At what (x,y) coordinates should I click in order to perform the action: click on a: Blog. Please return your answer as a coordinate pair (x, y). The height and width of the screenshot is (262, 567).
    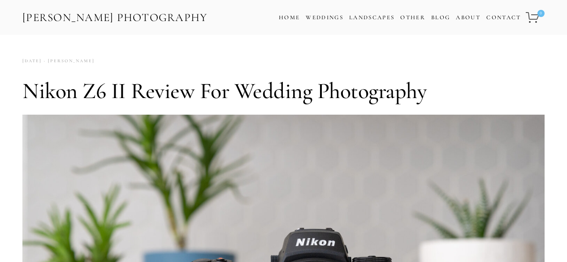
    Looking at the image, I should click on (440, 17).